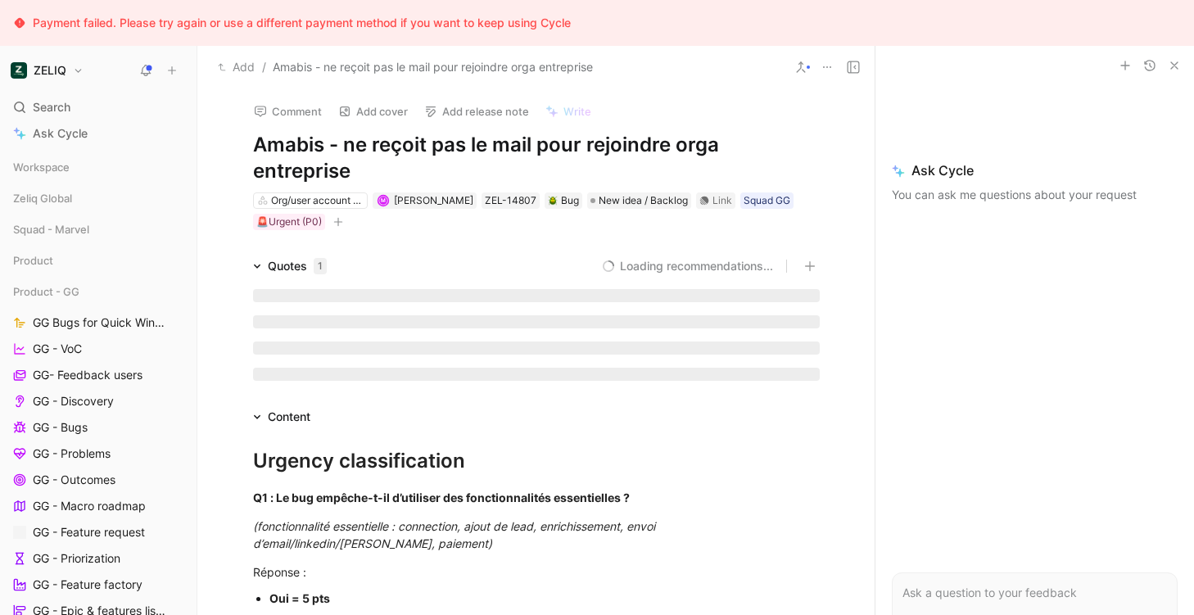  Describe the element at coordinates (98, 134) in the screenshot. I see `a: Ask Cycle` at that location.